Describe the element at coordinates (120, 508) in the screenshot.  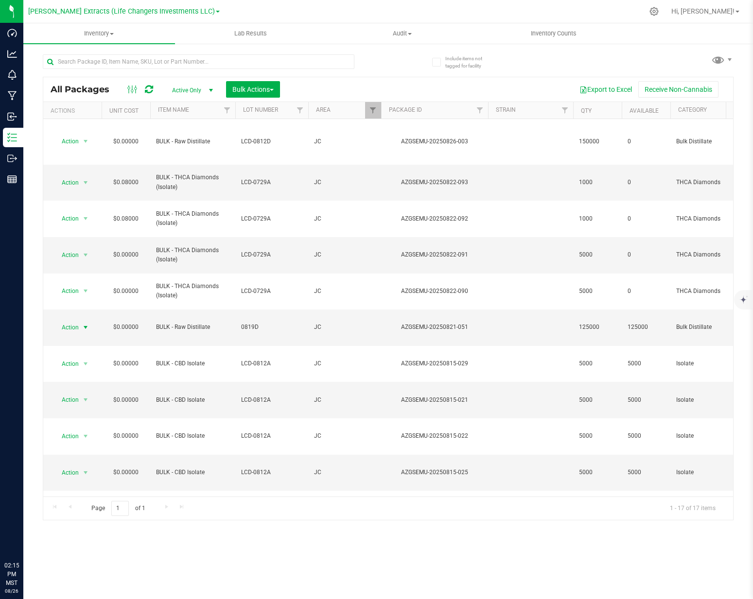
I see `input: 1` at that location.